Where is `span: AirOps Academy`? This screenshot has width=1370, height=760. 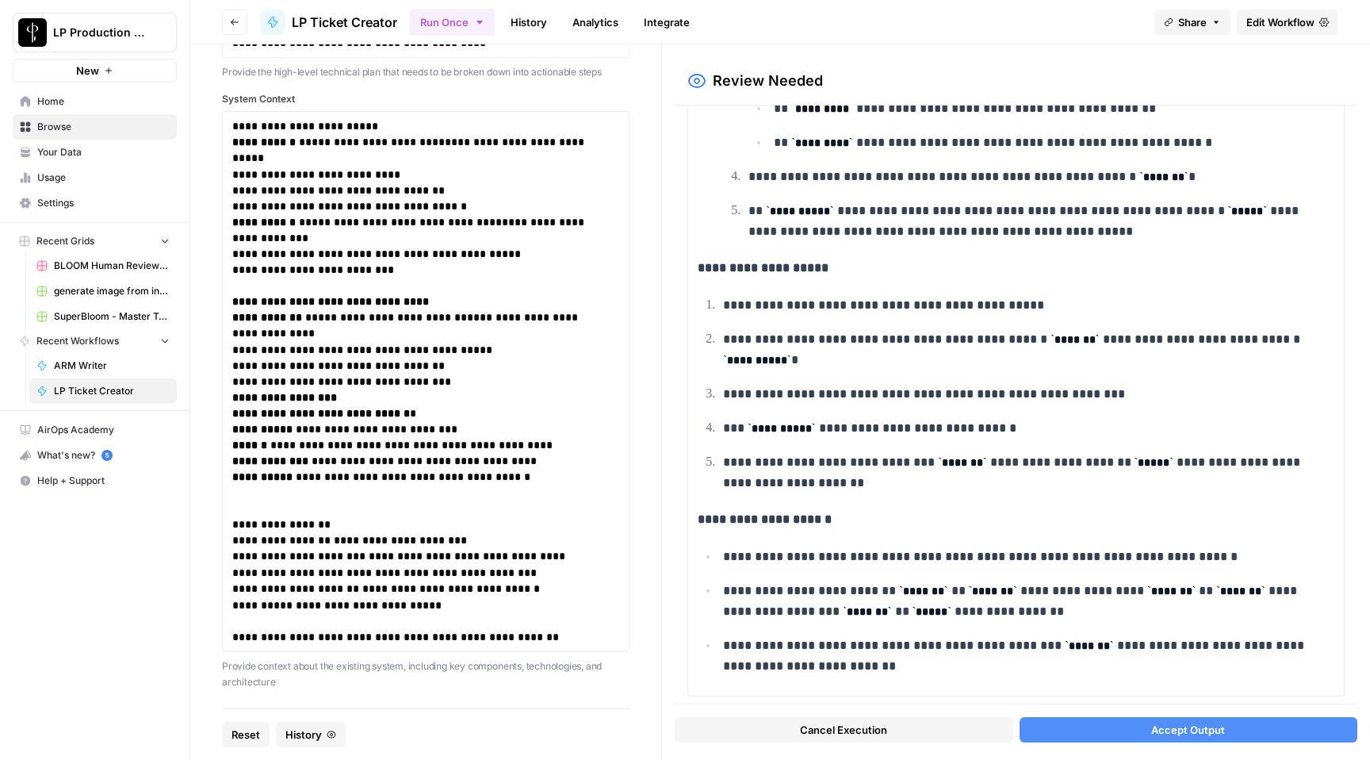 span: AirOps Academy is located at coordinates (103, 430).